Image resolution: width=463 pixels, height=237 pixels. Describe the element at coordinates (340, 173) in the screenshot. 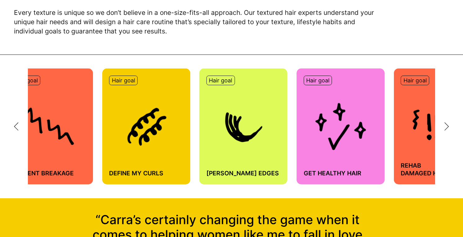

I see `h4: Get Healthy Hair` at that location.